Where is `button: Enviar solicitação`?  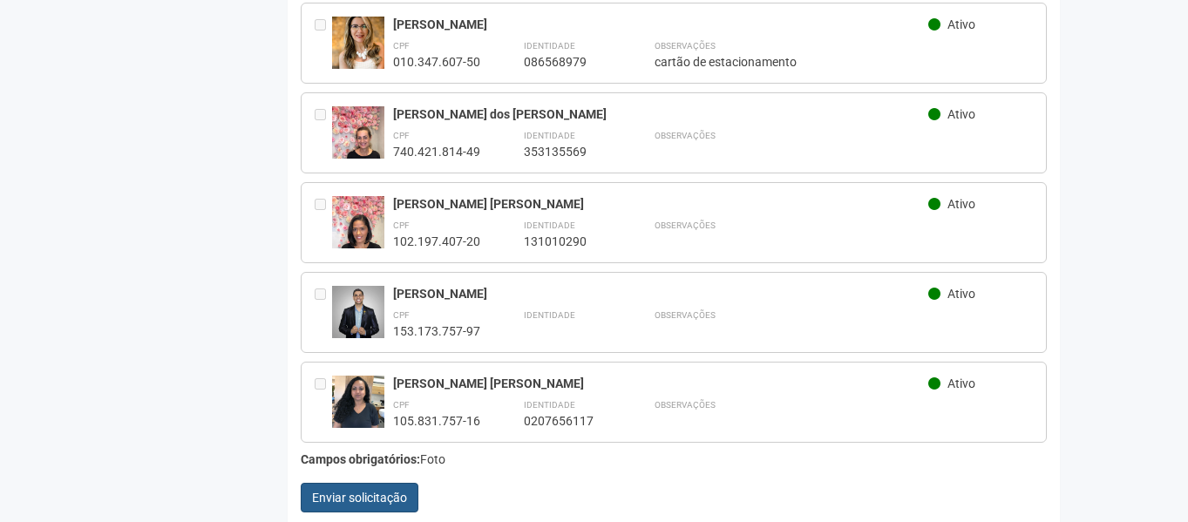 button: Enviar solicitação is located at coordinates (359, 498).